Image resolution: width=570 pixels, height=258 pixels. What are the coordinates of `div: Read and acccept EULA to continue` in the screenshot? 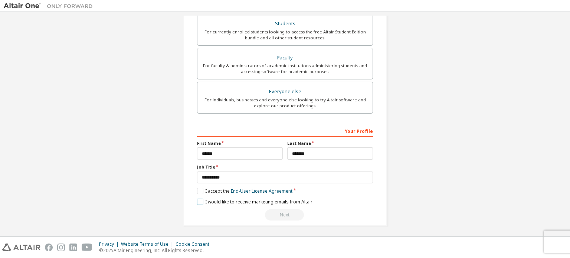 It's located at (285, 215).